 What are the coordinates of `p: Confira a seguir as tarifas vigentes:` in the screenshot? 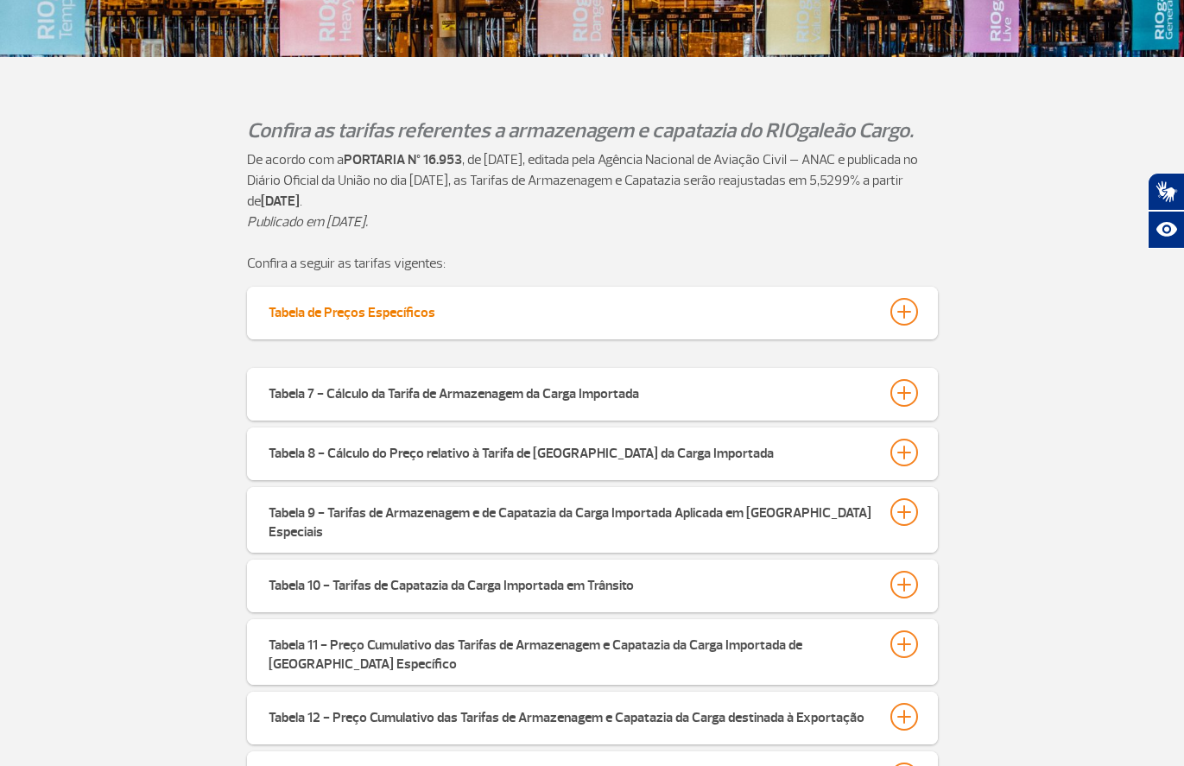 It's located at (592, 263).